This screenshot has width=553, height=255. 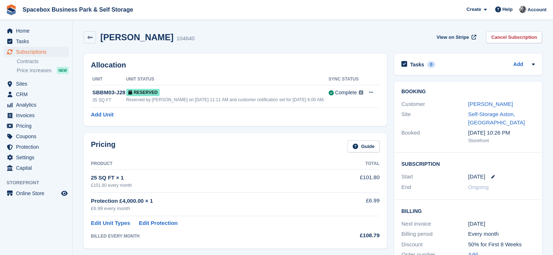 What do you see at coordinates (78, 9) in the screenshot?
I see `a: Spacebox Business Park & Self Storage` at bounding box center [78, 9].